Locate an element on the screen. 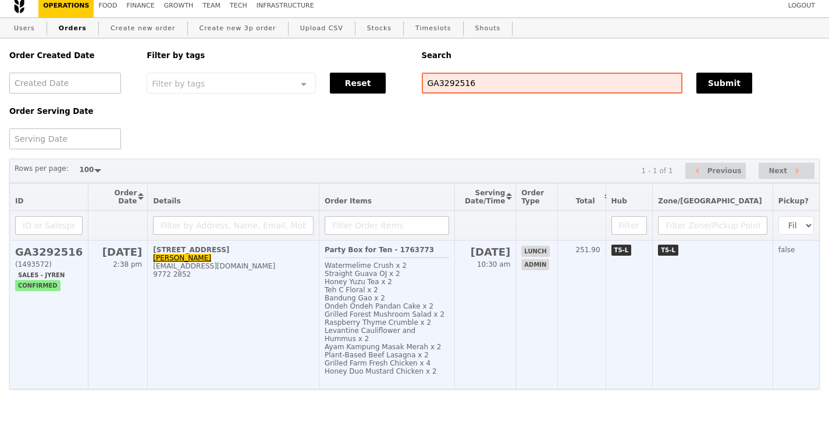 The image size is (829, 430). input: Filter by Address, Name, Email, Mobile is located at coordinates (233, 226).